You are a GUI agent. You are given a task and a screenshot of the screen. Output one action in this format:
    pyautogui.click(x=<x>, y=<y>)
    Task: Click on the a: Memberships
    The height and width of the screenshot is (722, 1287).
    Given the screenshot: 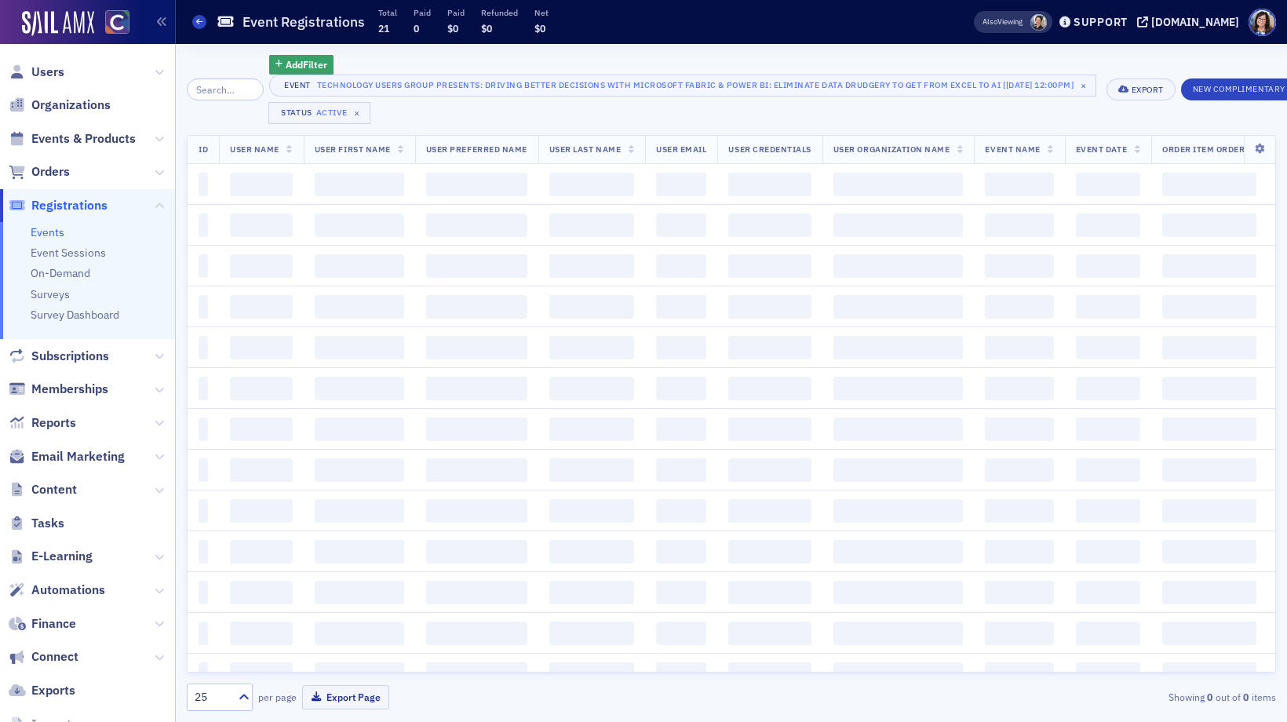 What is the action you would take?
    pyautogui.click(x=58, y=389)
    